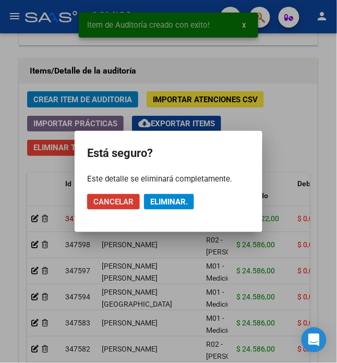 The height and width of the screenshot is (363, 337). I want to click on div: Open Intercom Messenger, so click(314, 340).